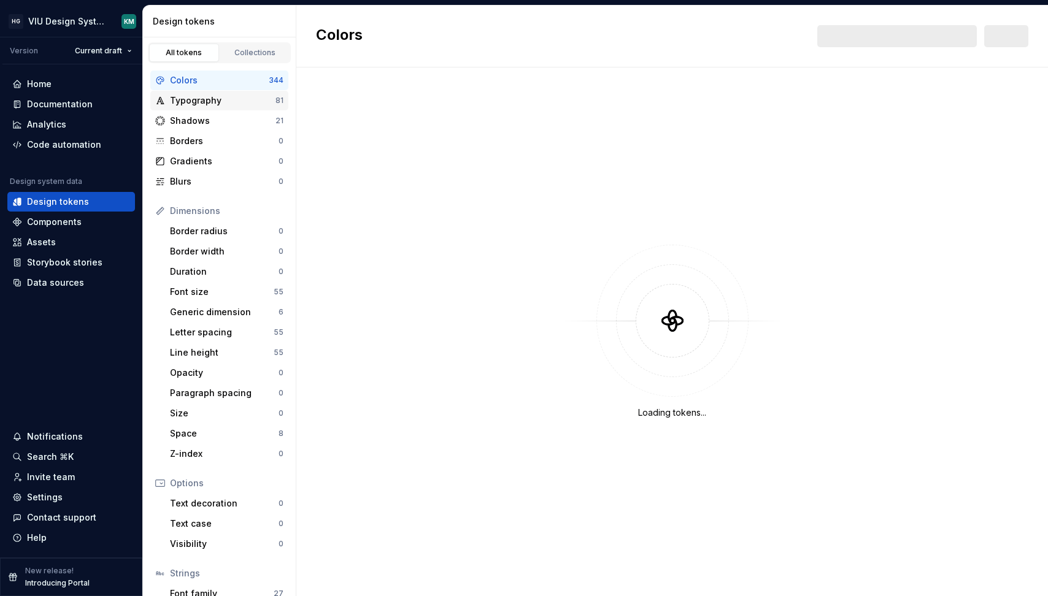  What do you see at coordinates (71, 145) in the screenshot?
I see `a: Code automation` at bounding box center [71, 145].